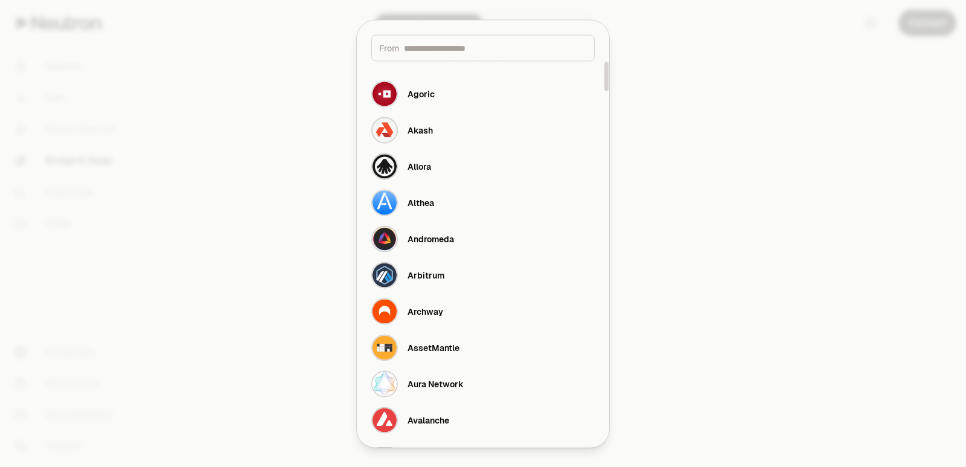 The width and height of the screenshot is (966, 467). Describe the element at coordinates (425, 311) in the screenshot. I see `div: Archway` at that location.